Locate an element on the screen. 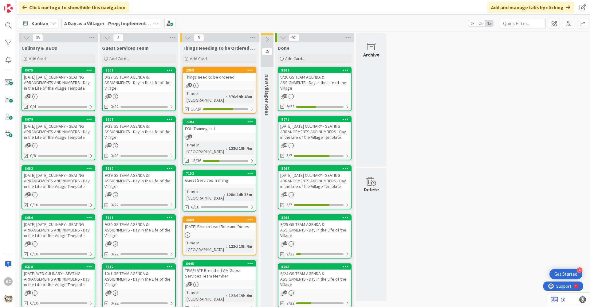  div: 9/28 GS TEAM AGENDA & ASSIGNMENTS - Day in the Life of the Village is located at coordinates (139, 132).